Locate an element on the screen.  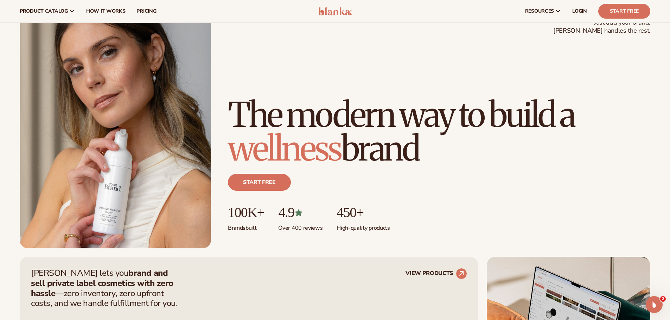
a: logo is located at coordinates (335, 11).